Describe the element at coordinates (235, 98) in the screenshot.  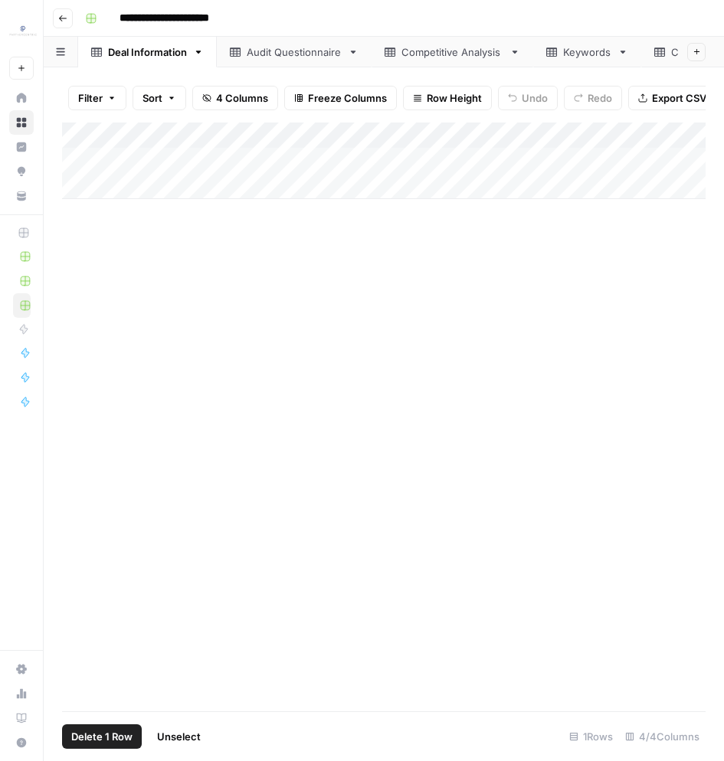
I see `button: 4 Columns` at that location.